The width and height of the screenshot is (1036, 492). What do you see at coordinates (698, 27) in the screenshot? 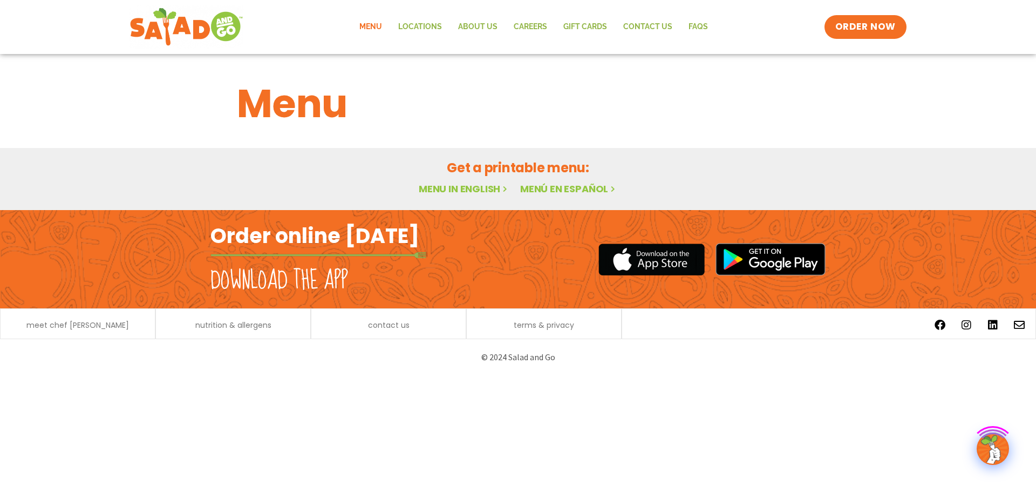
I see `a: FAQs` at bounding box center [698, 27].